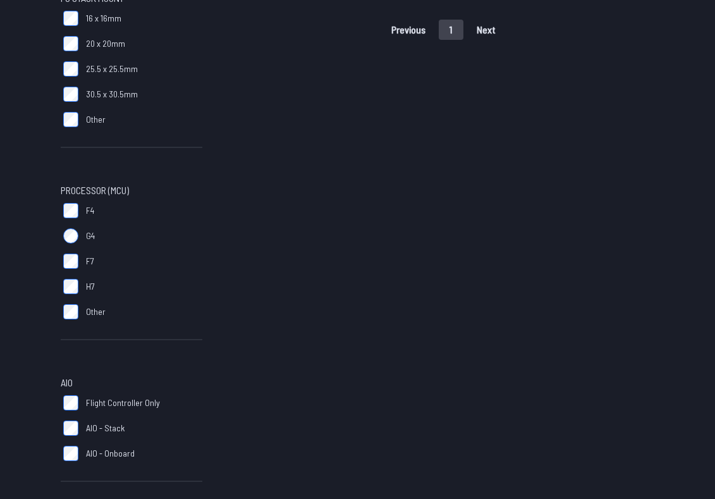 Image resolution: width=715 pixels, height=499 pixels. Describe the element at coordinates (90, 211) in the screenshot. I see `span: F4` at that location.